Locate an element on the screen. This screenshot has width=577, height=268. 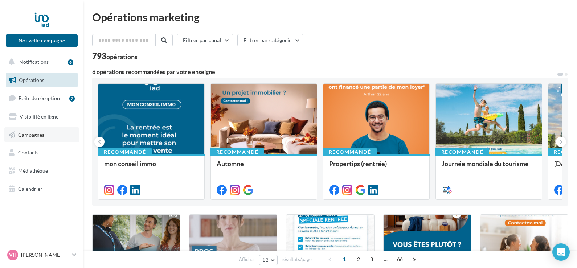
a: Contacts is located at coordinates (42, 153).